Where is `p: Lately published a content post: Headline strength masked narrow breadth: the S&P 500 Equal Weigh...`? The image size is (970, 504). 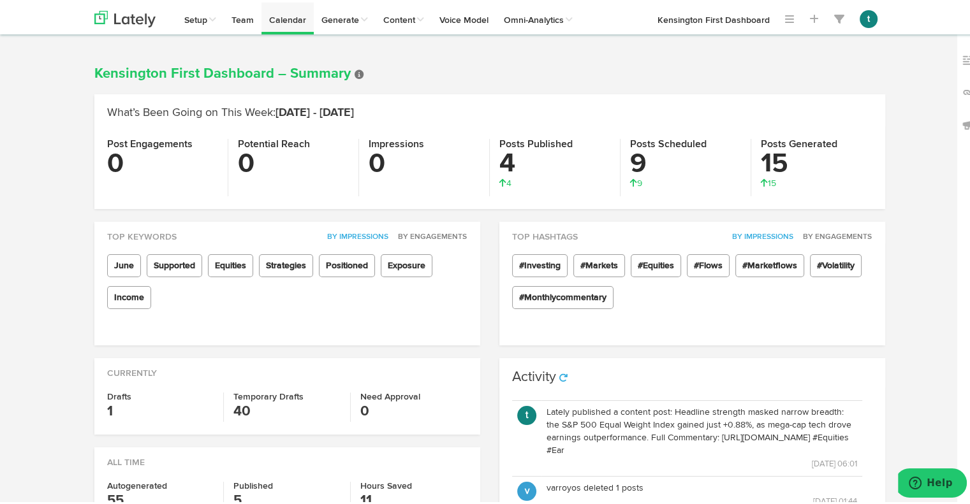
p: Lately published a content post: Headline strength masked narrow breadth: the S&P 500 Equal Weigh... is located at coordinates (701, 429).